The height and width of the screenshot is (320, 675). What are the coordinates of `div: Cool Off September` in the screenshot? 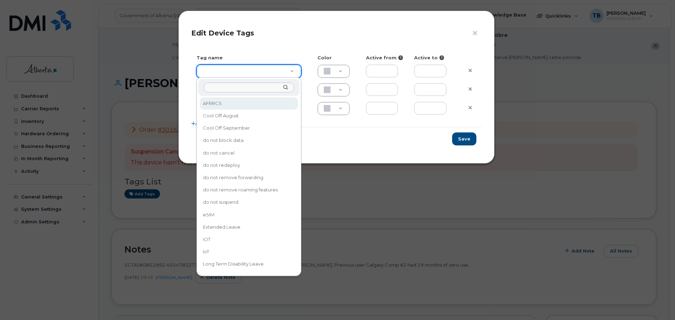 It's located at (249, 128).